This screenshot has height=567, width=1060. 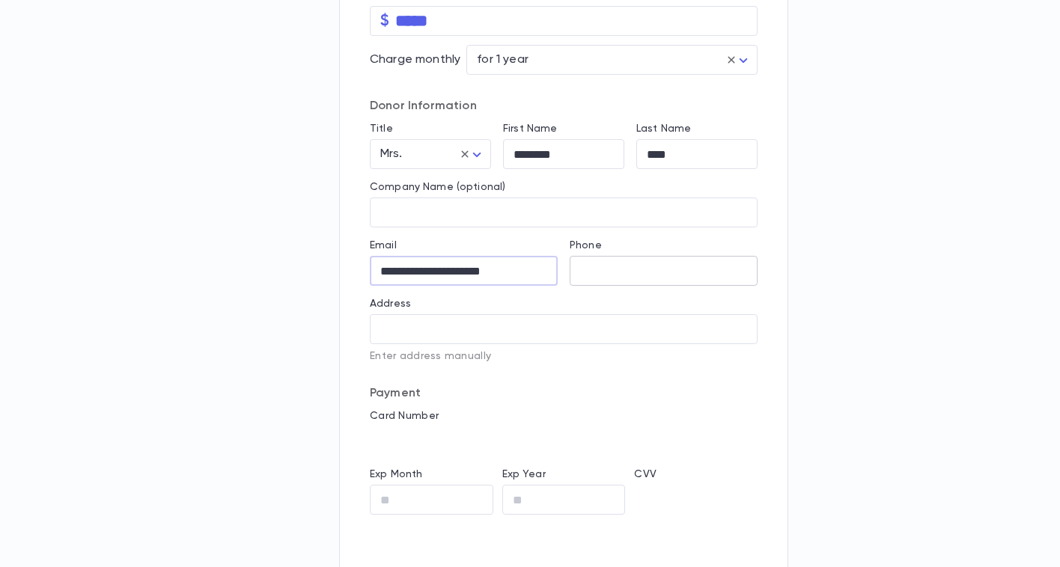 What do you see at coordinates (611, 60) in the screenshot?
I see `div: for 1 year` at bounding box center [611, 60].